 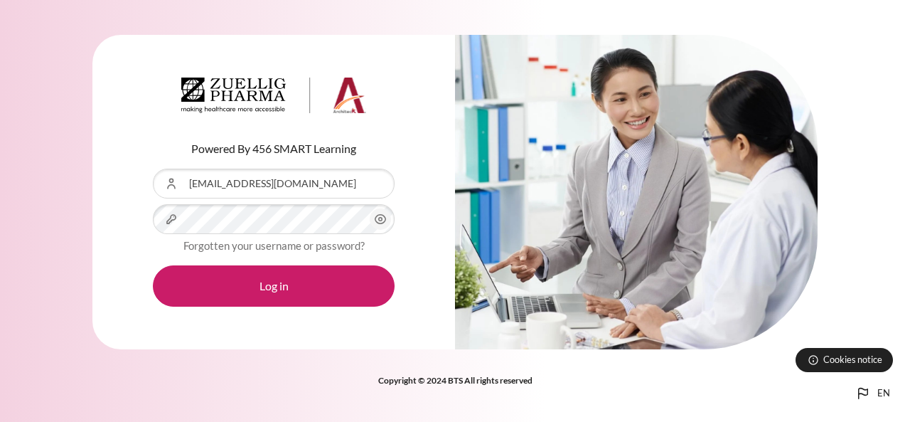 I want to click on span: en, so click(x=884, y=393).